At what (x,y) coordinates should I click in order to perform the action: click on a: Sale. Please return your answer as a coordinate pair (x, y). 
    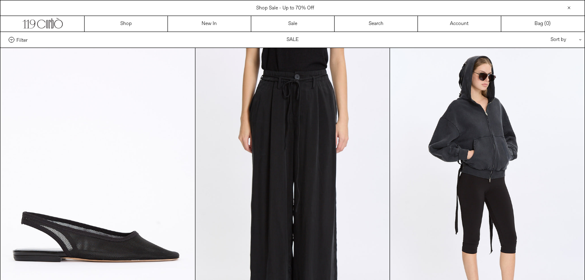
    Looking at the image, I should click on (292, 24).